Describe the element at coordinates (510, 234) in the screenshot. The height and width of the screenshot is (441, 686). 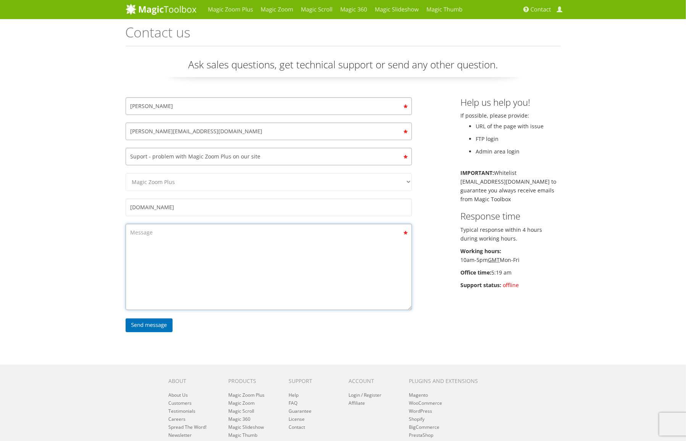
I see `p: Typical response within 4 hours during working hours.` at that location.